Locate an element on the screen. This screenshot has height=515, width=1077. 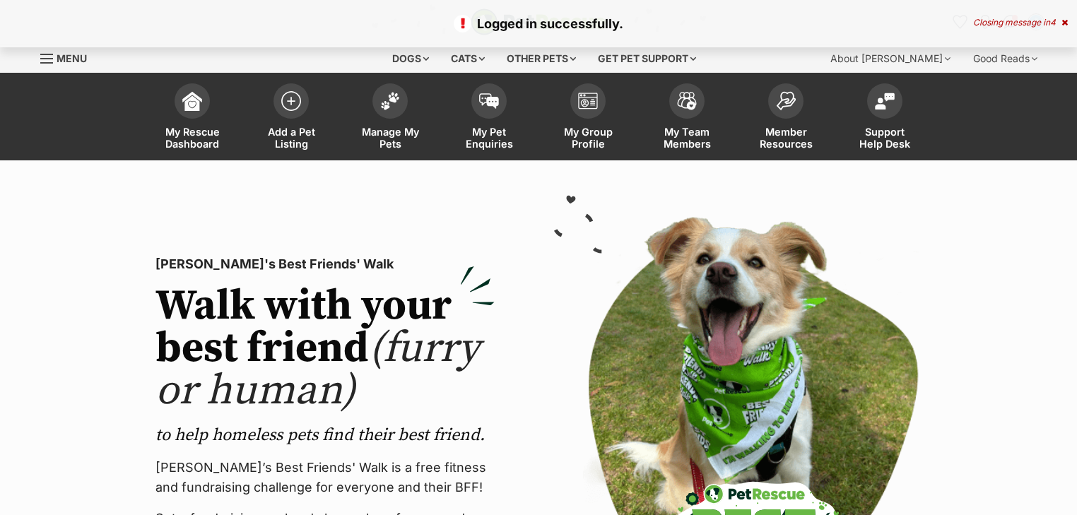
span: My Team Members is located at coordinates (687, 138).